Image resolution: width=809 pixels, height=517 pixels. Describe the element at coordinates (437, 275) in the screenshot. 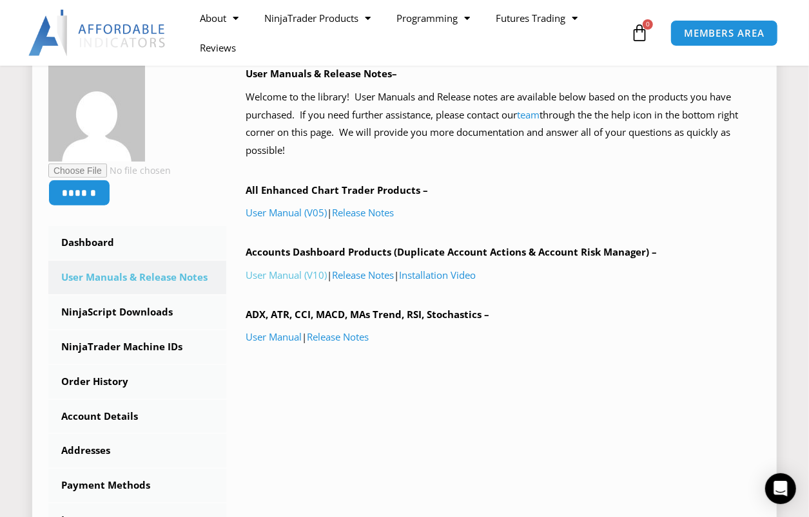

I see `a: Installation Video` at that location.